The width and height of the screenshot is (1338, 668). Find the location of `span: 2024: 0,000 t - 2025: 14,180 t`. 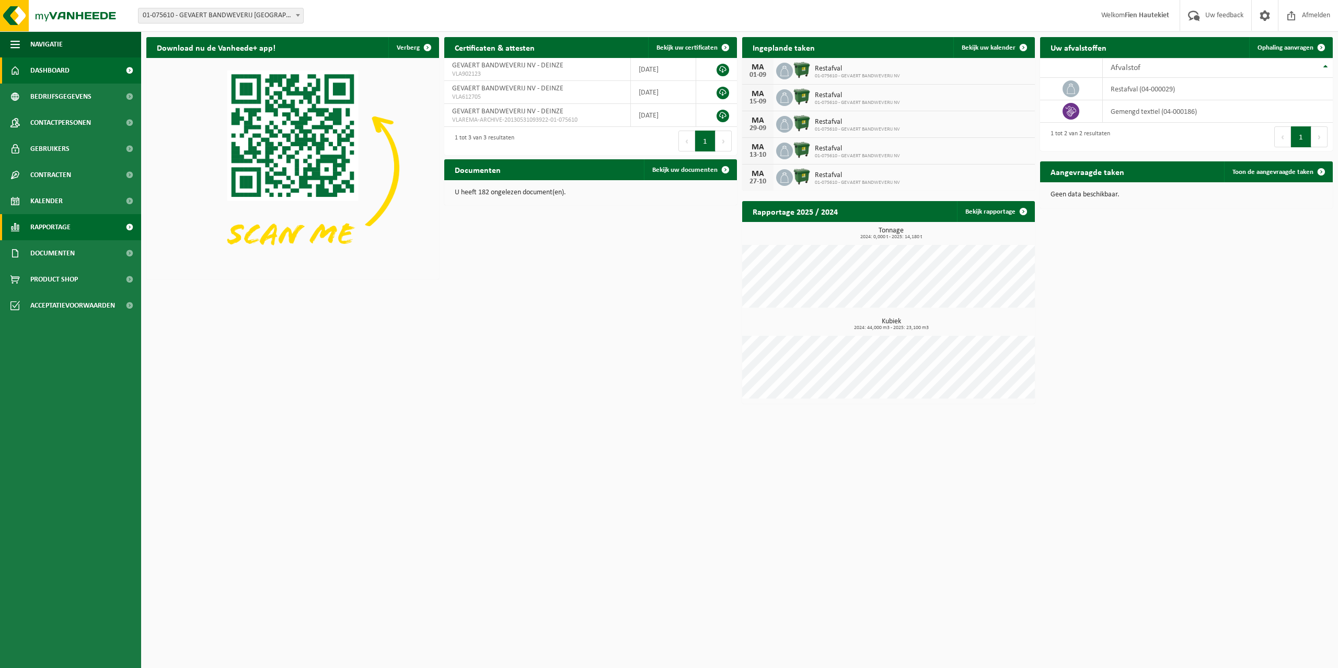

span: 2024: 0,000 t - 2025: 14,180 t is located at coordinates (891, 237).